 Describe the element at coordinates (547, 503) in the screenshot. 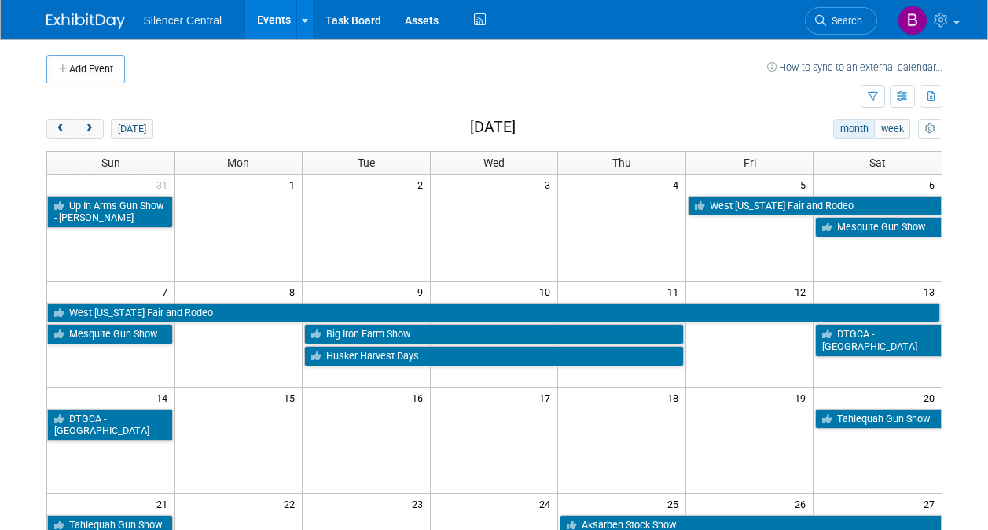

I see `span: 24` at that location.